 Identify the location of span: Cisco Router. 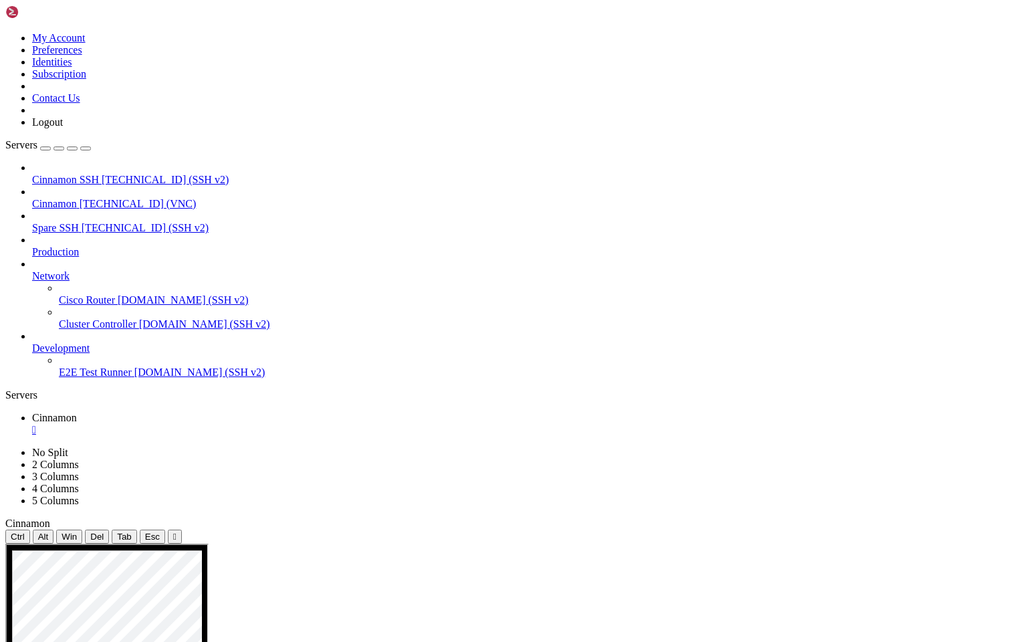
(87, 300).